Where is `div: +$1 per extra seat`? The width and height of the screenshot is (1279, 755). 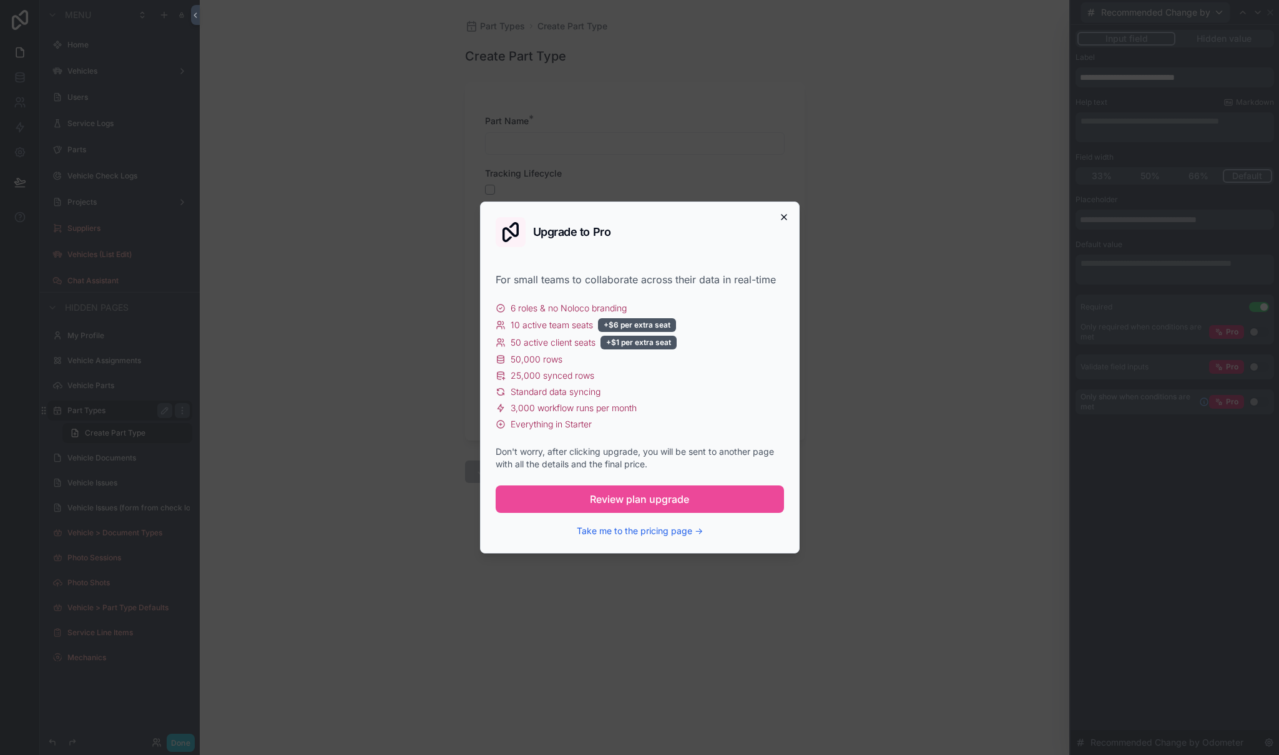
div: +$1 per extra seat is located at coordinates (639, 343).